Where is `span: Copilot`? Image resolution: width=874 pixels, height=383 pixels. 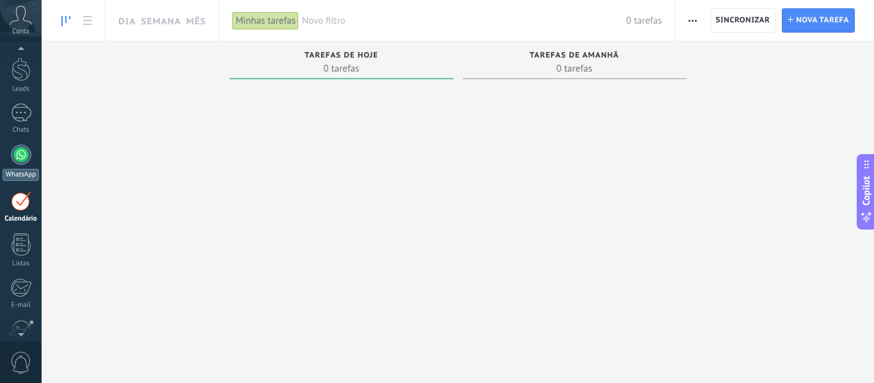
span: Copilot is located at coordinates (867, 191).